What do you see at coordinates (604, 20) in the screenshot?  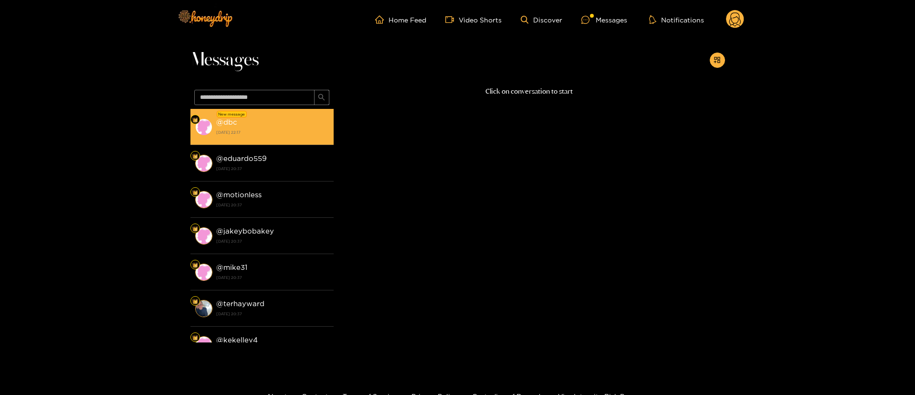 I see `div: Messages` at bounding box center [604, 20].